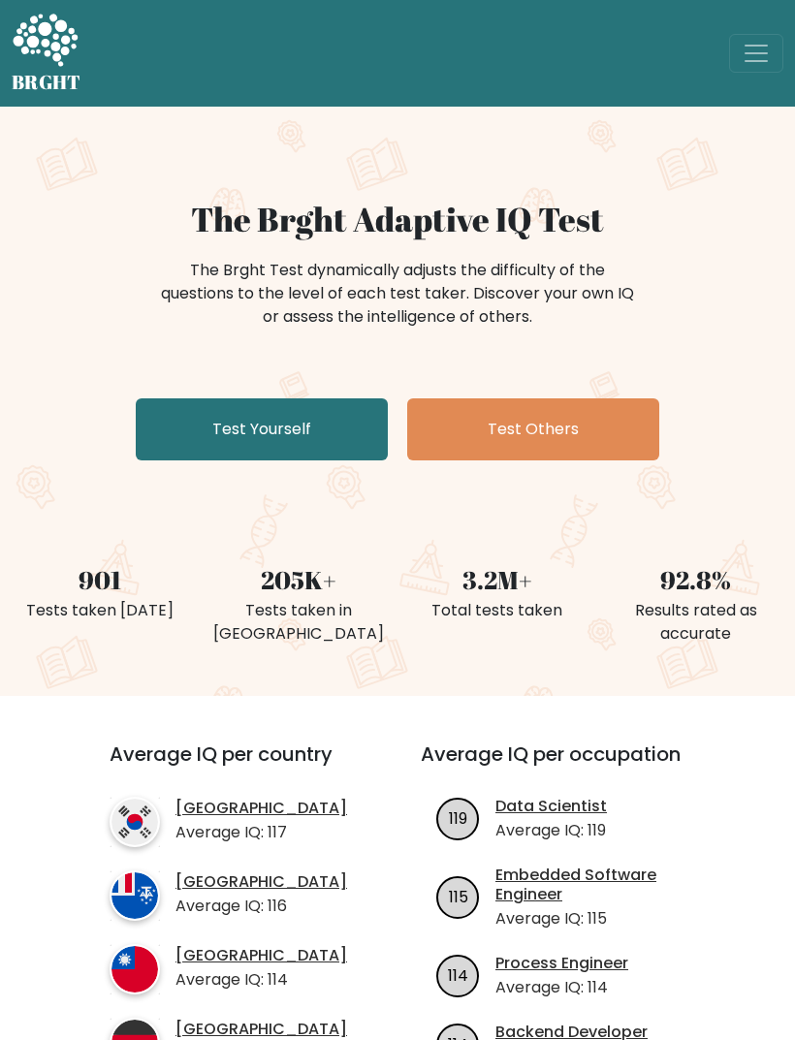 The image size is (795, 1040). I want to click on div: 205K+, so click(298, 580).